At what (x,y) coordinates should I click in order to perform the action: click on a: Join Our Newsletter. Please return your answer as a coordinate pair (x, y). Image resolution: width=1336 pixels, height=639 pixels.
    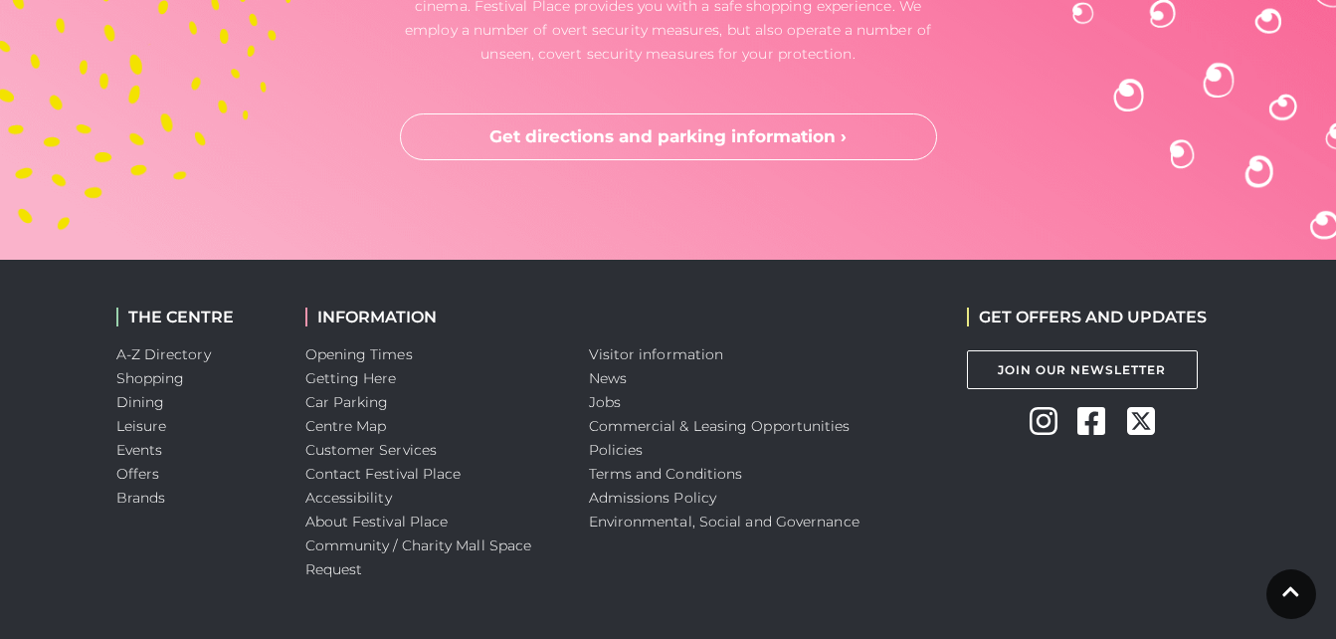
    Looking at the image, I should click on (1082, 369).